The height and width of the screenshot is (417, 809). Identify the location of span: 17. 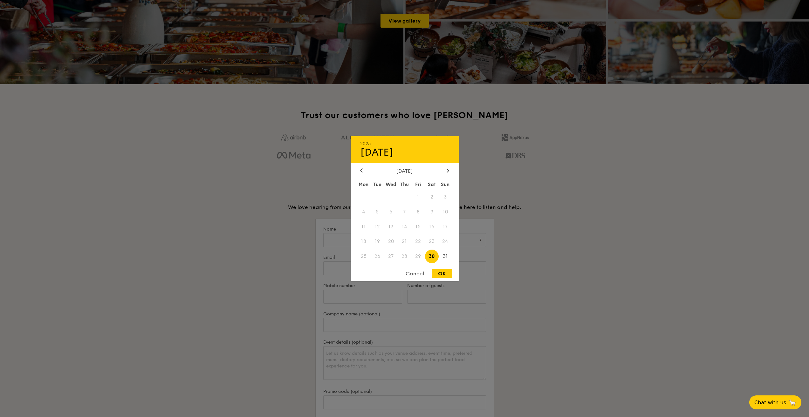
(445, 227).